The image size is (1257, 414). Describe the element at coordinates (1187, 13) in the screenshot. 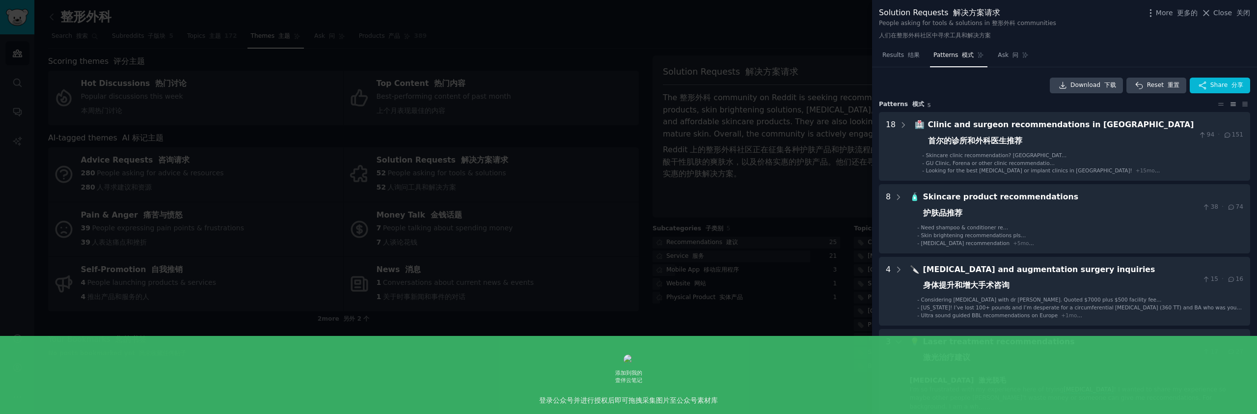

I see `font: 更多的` at that location.